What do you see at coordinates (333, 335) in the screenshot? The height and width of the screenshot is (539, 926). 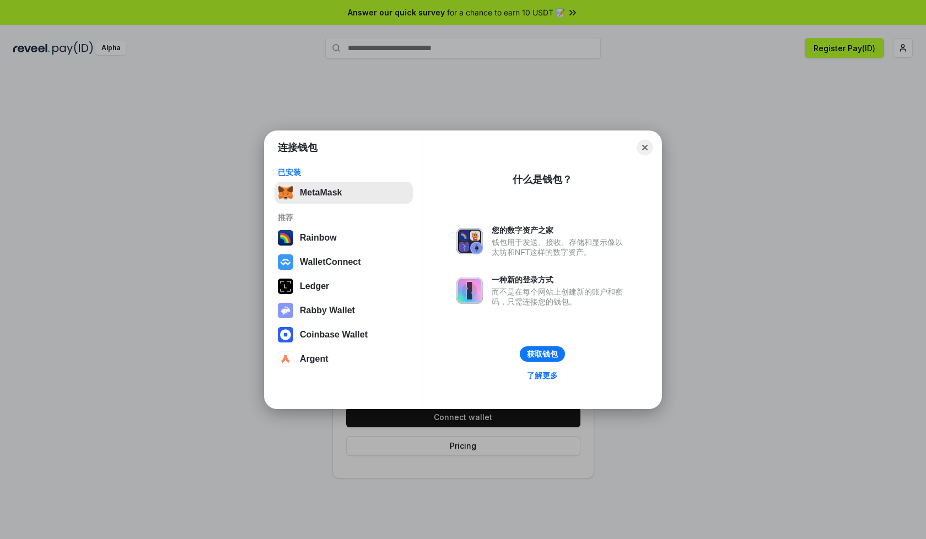 I see `div: Coinbase Wallet` at bounding box center [333, 335].